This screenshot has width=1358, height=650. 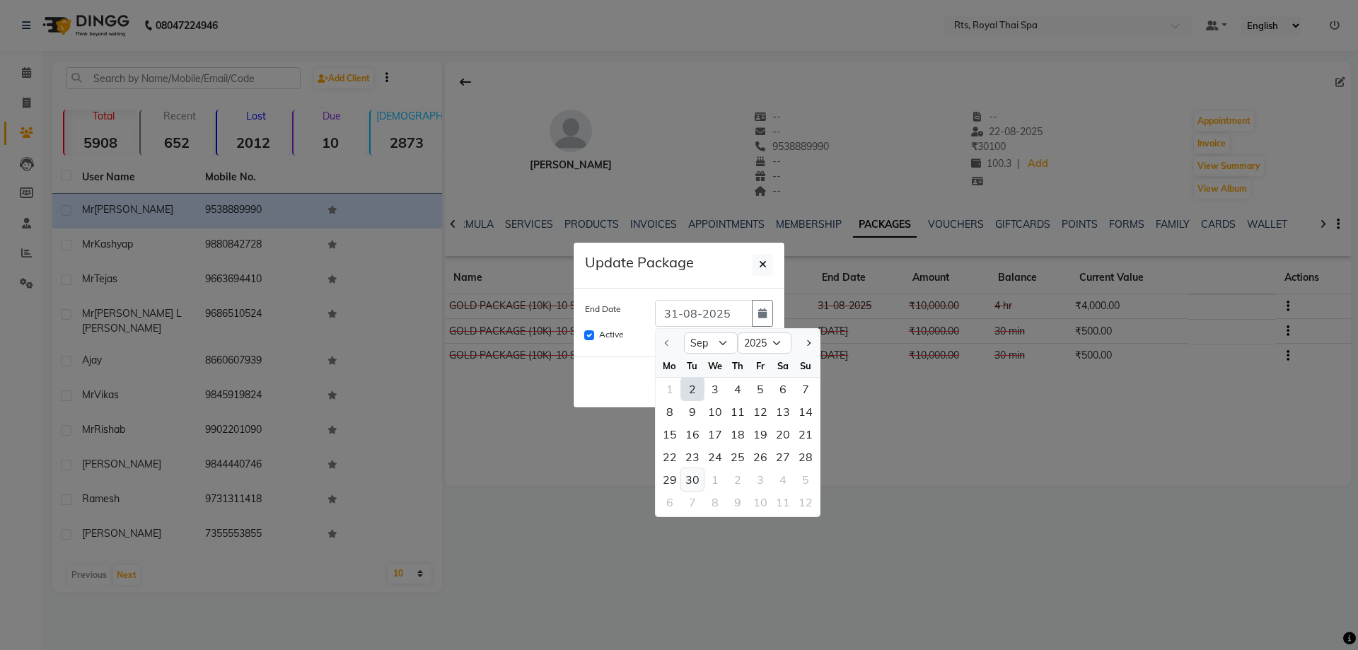 What do you see at coordinates (692, 502) in the screenshot?
I see `div: Tuesday, October 7, 2025` at bounding box center [692, 502].